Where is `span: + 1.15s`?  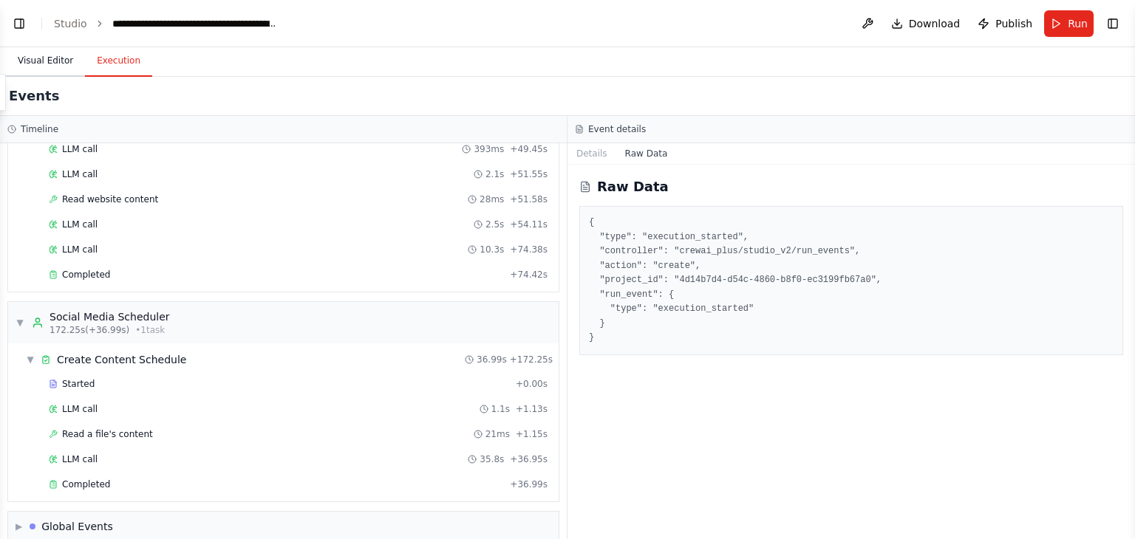 span: + 1.15s is located at coordinates (531, 434).